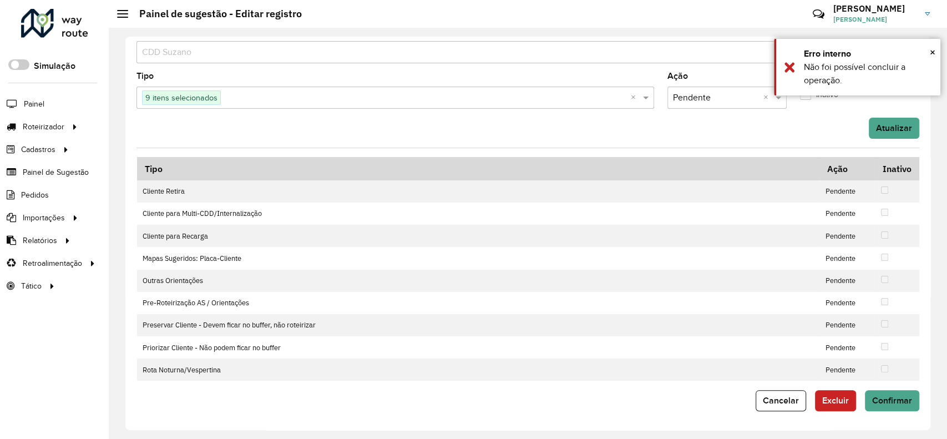  I want to click on td: Priorizar Cliente - Não podem ficar no buffer, so click(478, 347).